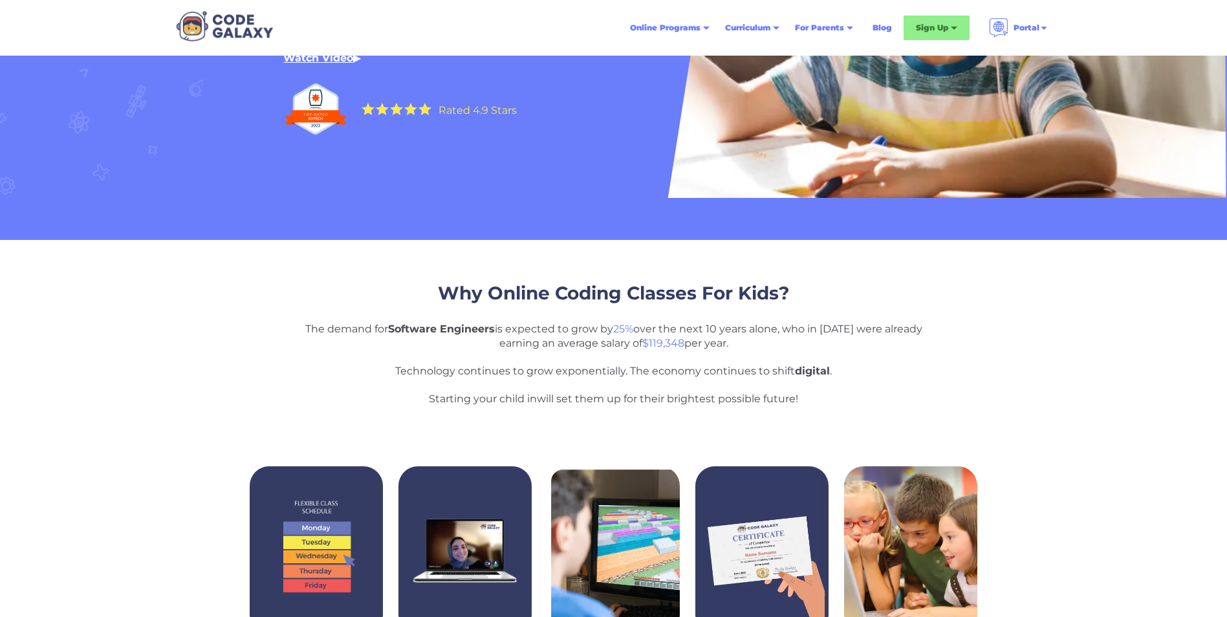  What do you see at coordinates (812, 371) in the screenshot?
I see `strong: digital` at bounding box center [812, 371].